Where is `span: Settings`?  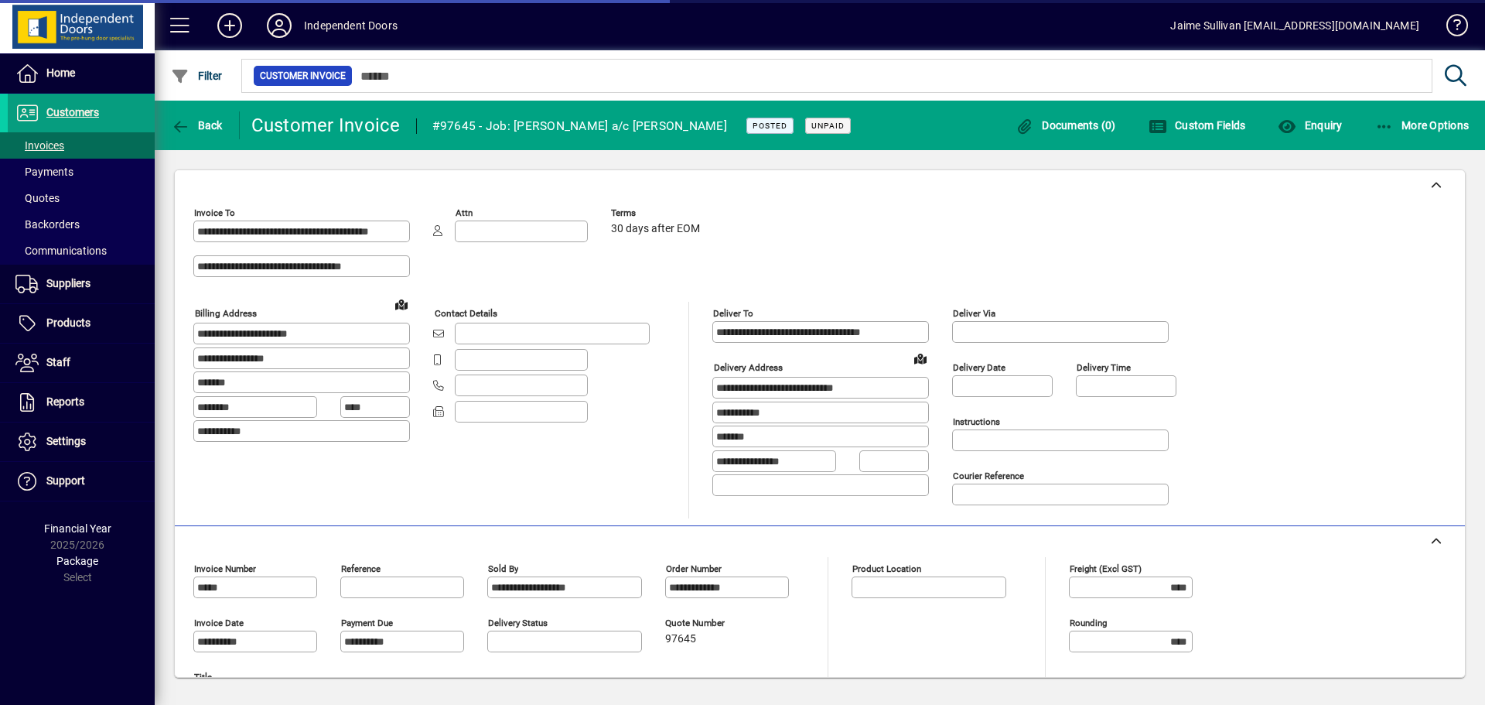 span: Settings is located at coordinates (66, 441).